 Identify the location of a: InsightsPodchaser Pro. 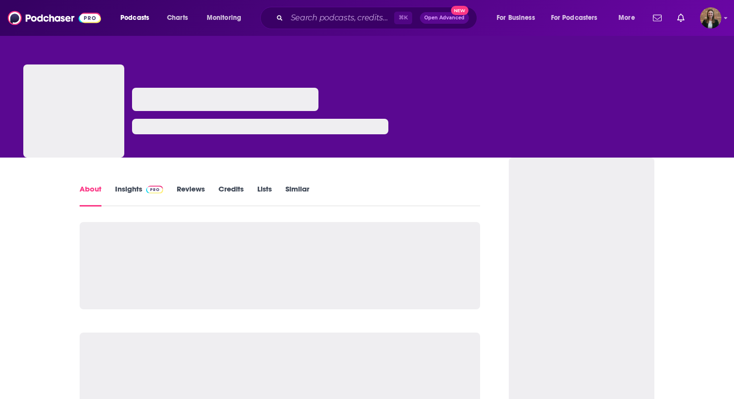
(139, 196).